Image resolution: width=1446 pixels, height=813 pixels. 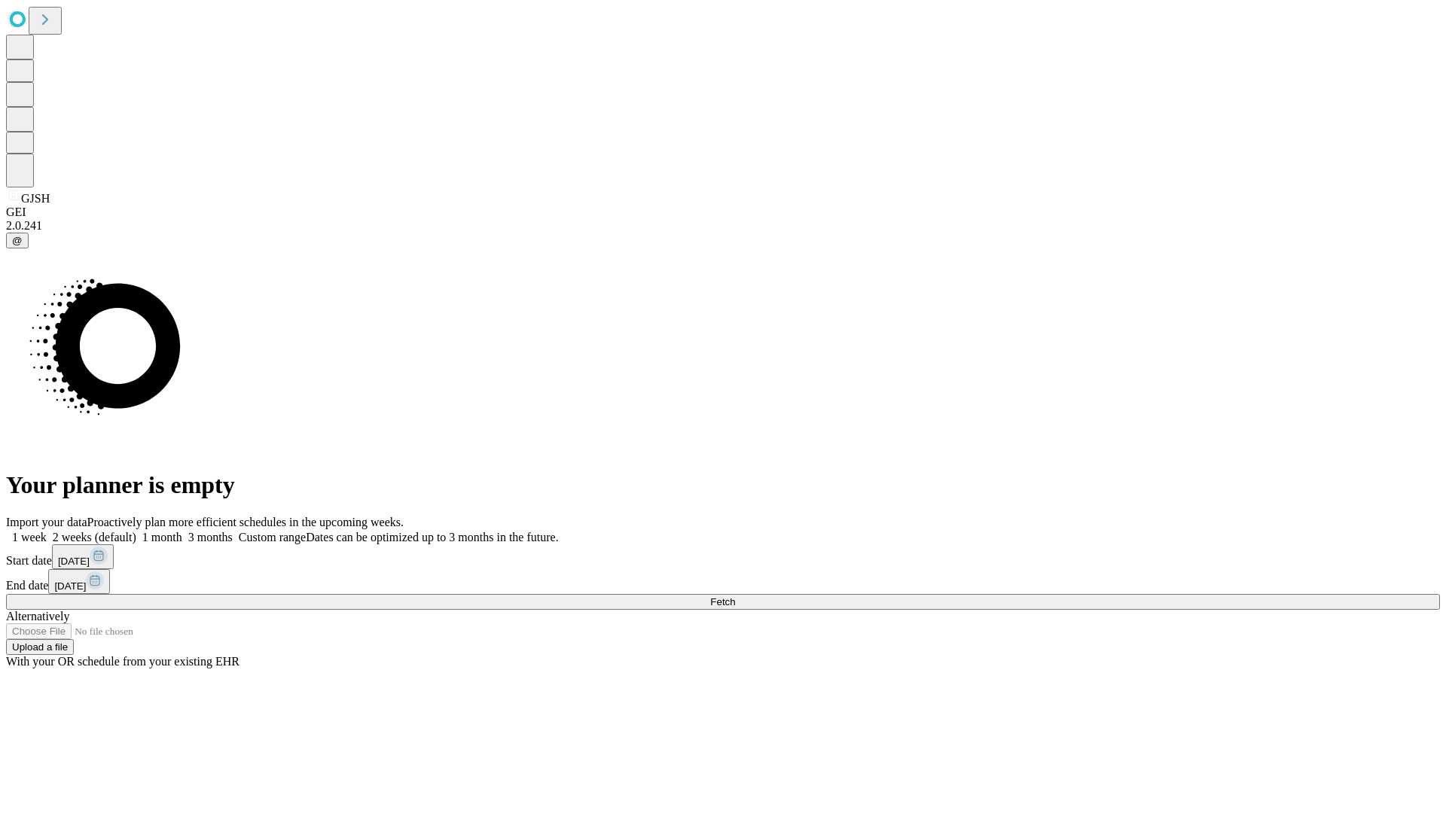 What do you see at coordinates (210, 537) in the screenshot?
I see `span: 3 months` at bounding box center [210, 537].